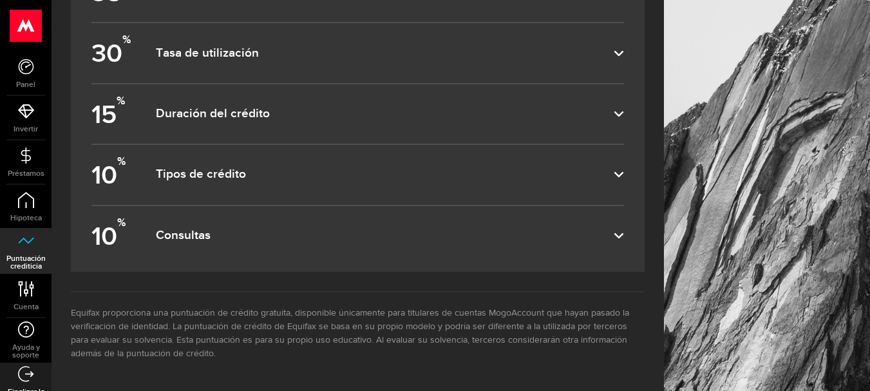 Image resolution: width=870 pixels, height=391 pixels. What do you see at coordinates (26, 218) in the screenshot?
I see `font: Hipoteca` at bounding box center [26, 218].